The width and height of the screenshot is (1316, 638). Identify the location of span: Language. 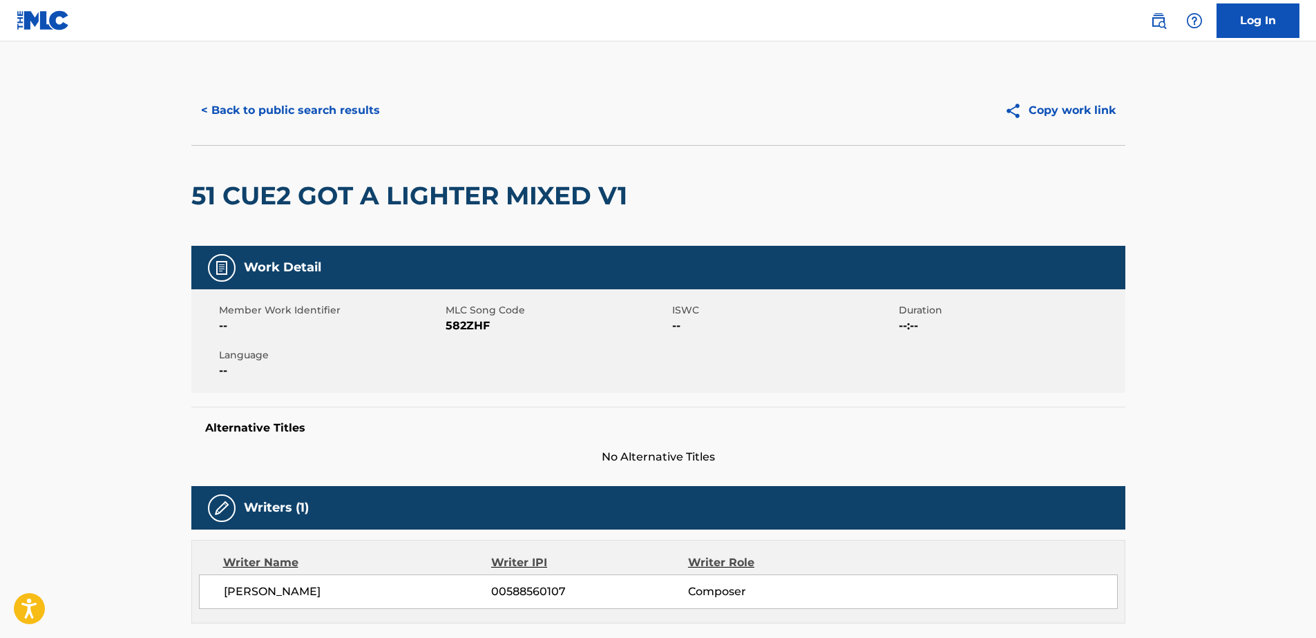
(330, 355).